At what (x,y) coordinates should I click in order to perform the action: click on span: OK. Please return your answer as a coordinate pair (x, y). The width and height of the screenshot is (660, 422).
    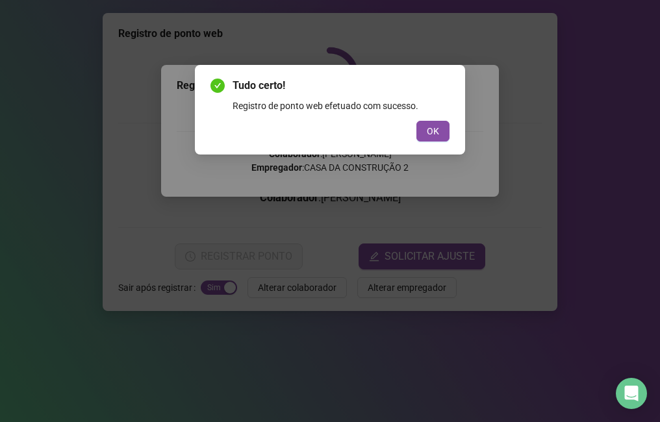
    Looking at the image, I should click on (433, 131).